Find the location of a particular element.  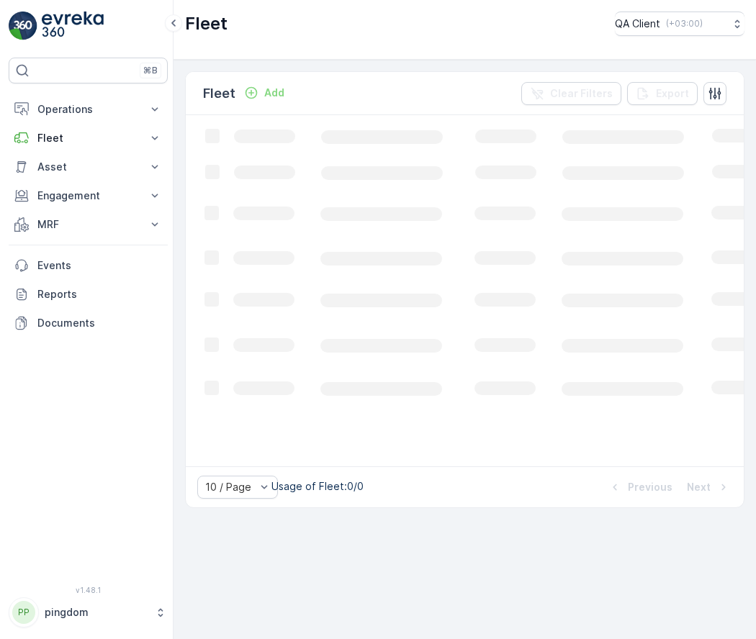

button: Previous is located at coordinates (640, 487).